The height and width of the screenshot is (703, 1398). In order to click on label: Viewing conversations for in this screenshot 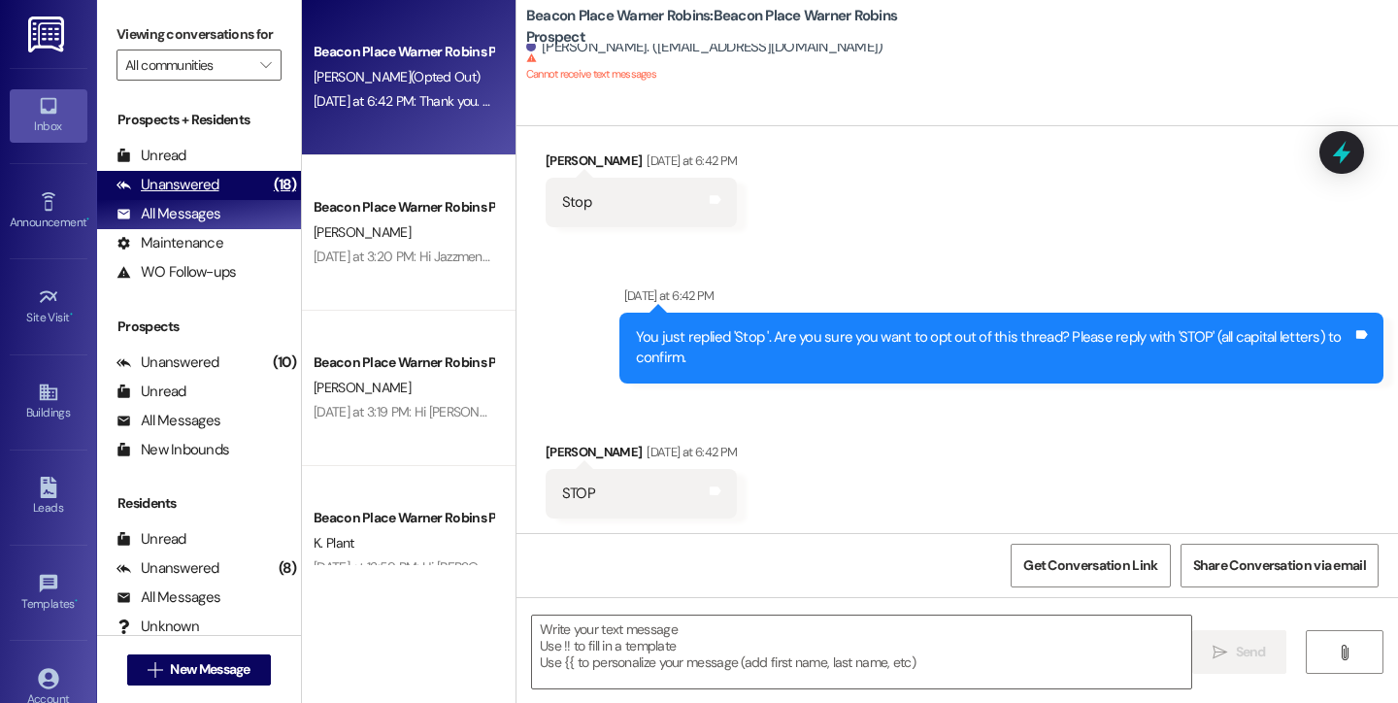, I will do `click(199, 34)`.